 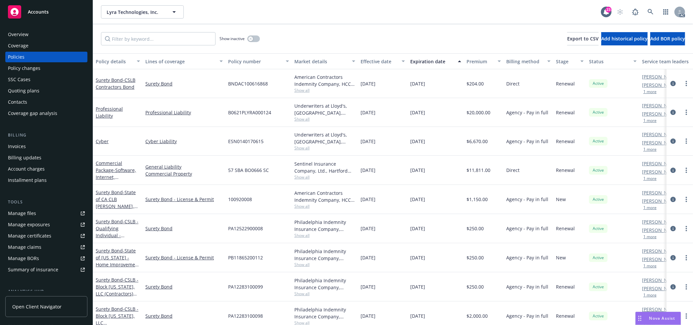 I want to click on span: B0621PLYRA000124, so click(x=250, y=112).